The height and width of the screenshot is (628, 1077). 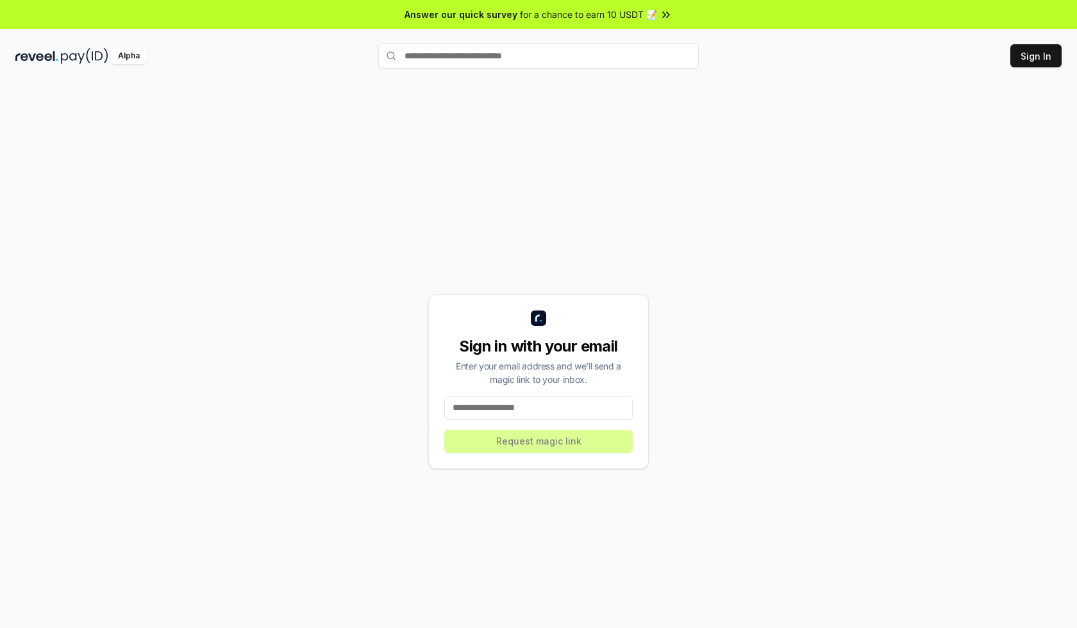 What do you see at coordinates (589, 14) in the screenshot?
I see `span: for a chance to earn 10 USDT 📝` at bounding box center [589, 14].